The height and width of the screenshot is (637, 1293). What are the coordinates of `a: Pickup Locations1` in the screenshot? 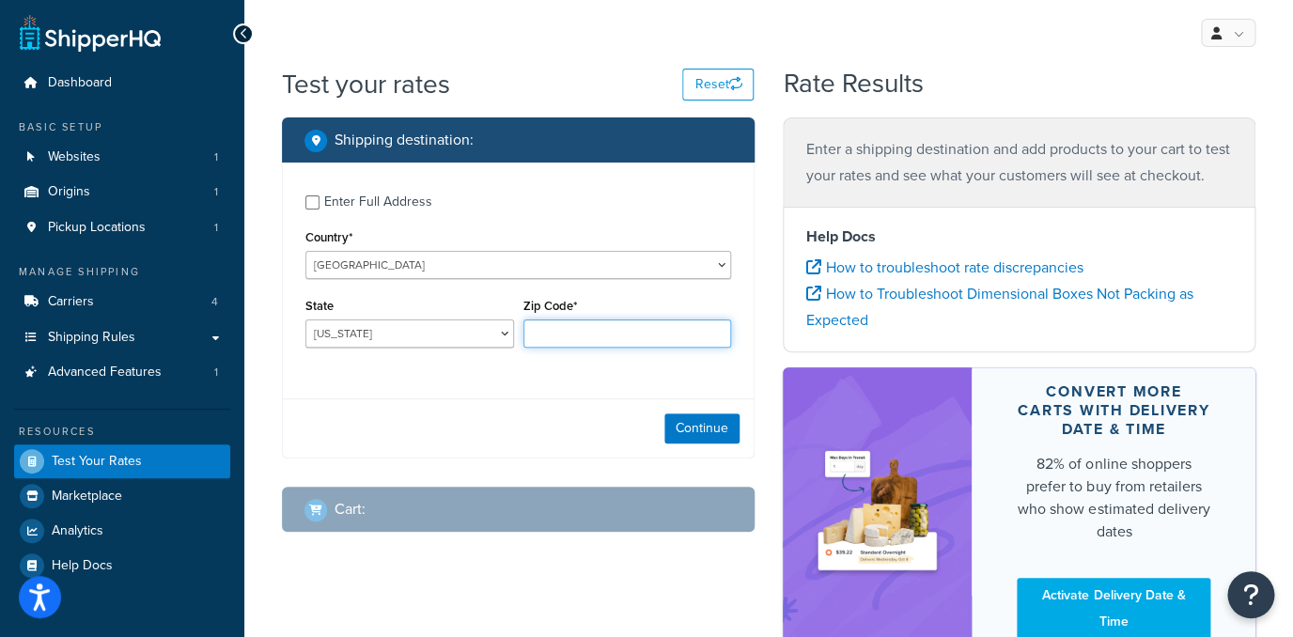 It's located at (122, 227).